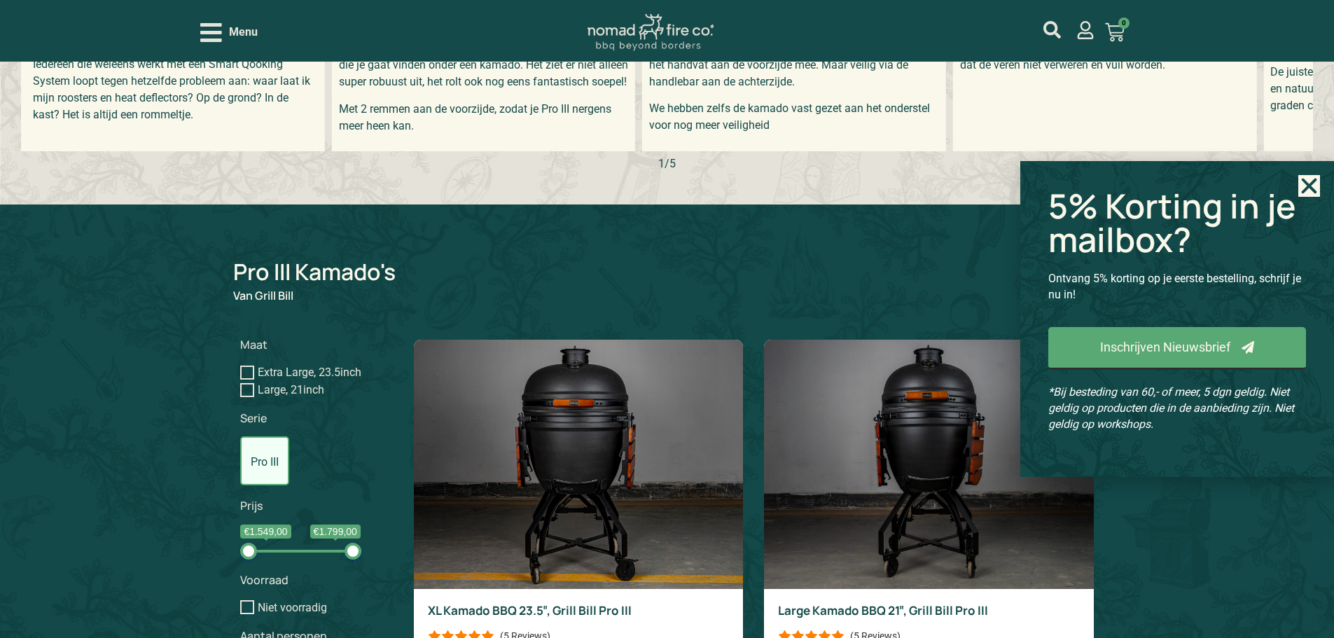 This screenshot has height=638, width=1334. What do you see at coordinates (1124, 23) in the screenshot?
I see `span: 0` at bounding box center [1124, 23].